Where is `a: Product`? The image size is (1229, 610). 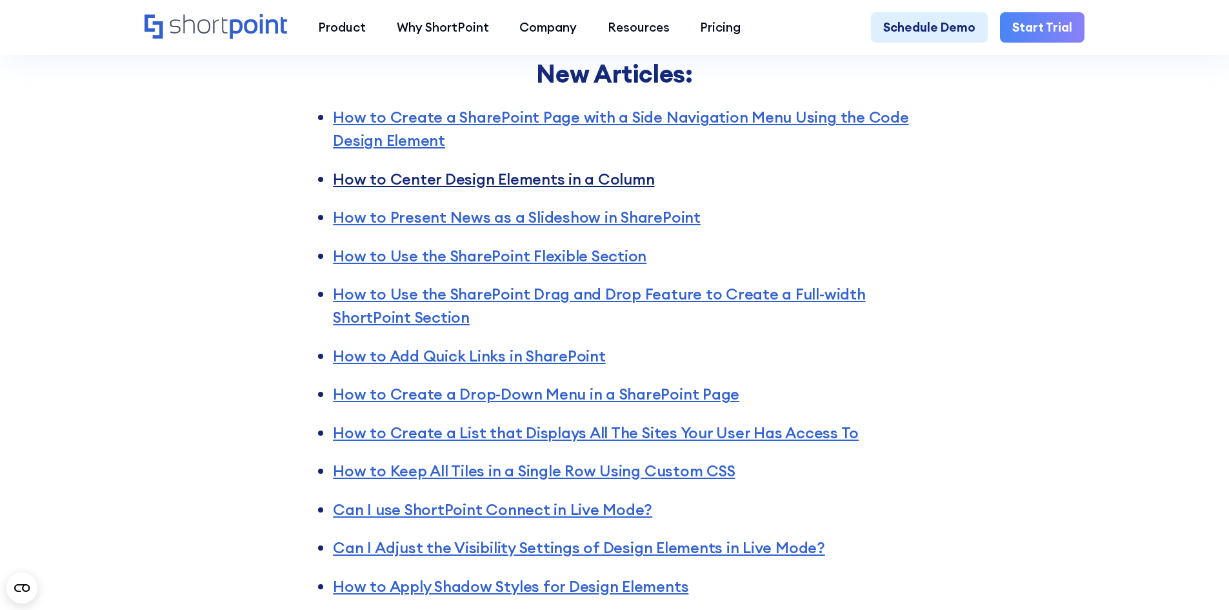 a: Product is located at coordinates (342, 28).